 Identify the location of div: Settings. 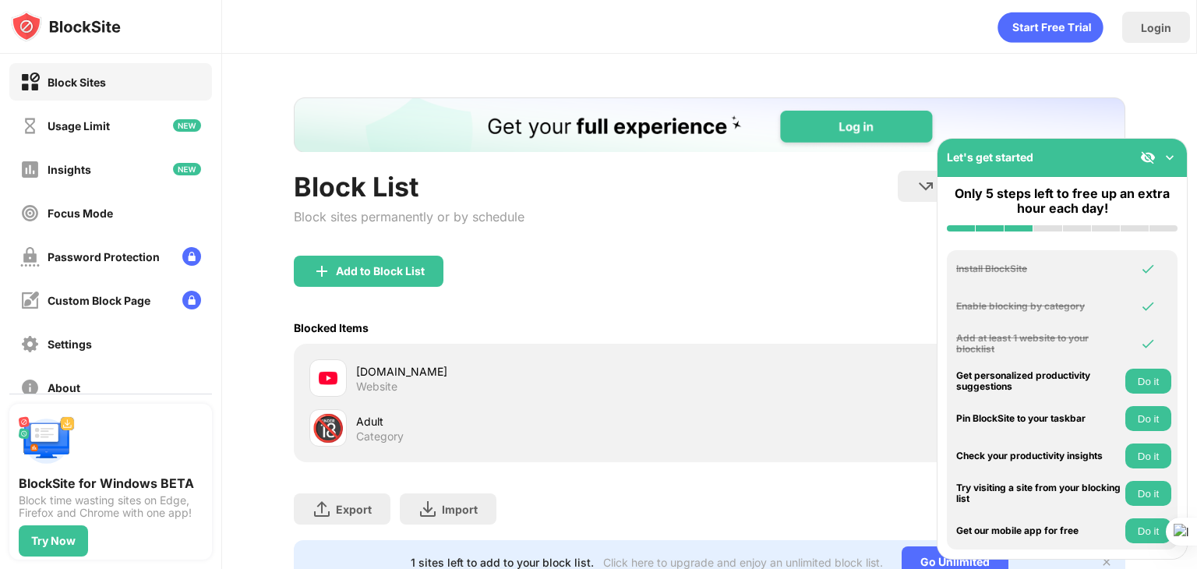
(69, 344).